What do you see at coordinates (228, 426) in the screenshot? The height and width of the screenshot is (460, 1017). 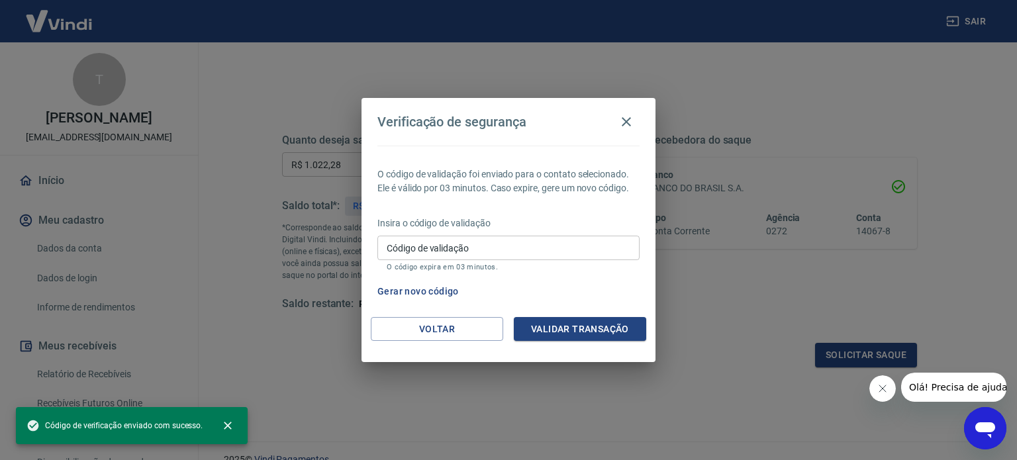 I see `button: close` at bounding box center [228, 426].